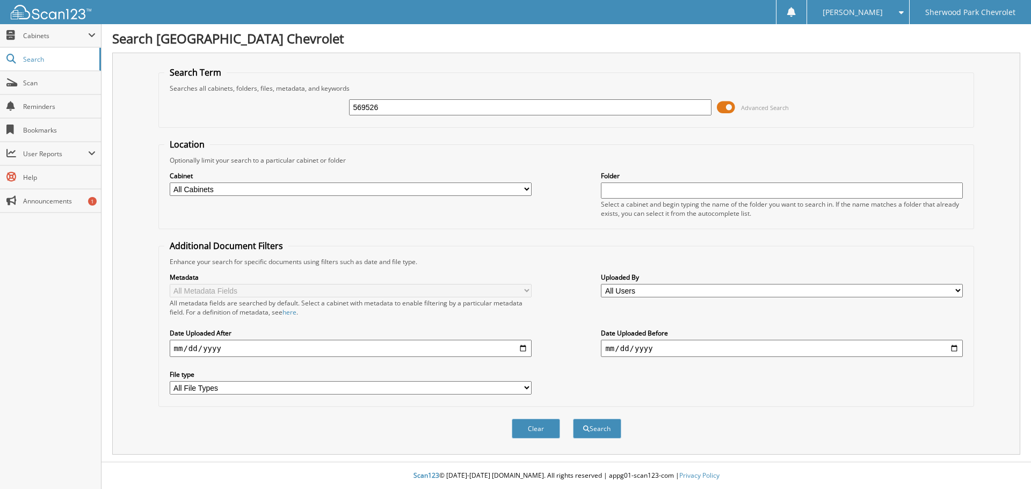 Image resolution: width=1031 pixels, height=489 pixels. I want to click on legend: Additional Document Filters, so click(226, 246).